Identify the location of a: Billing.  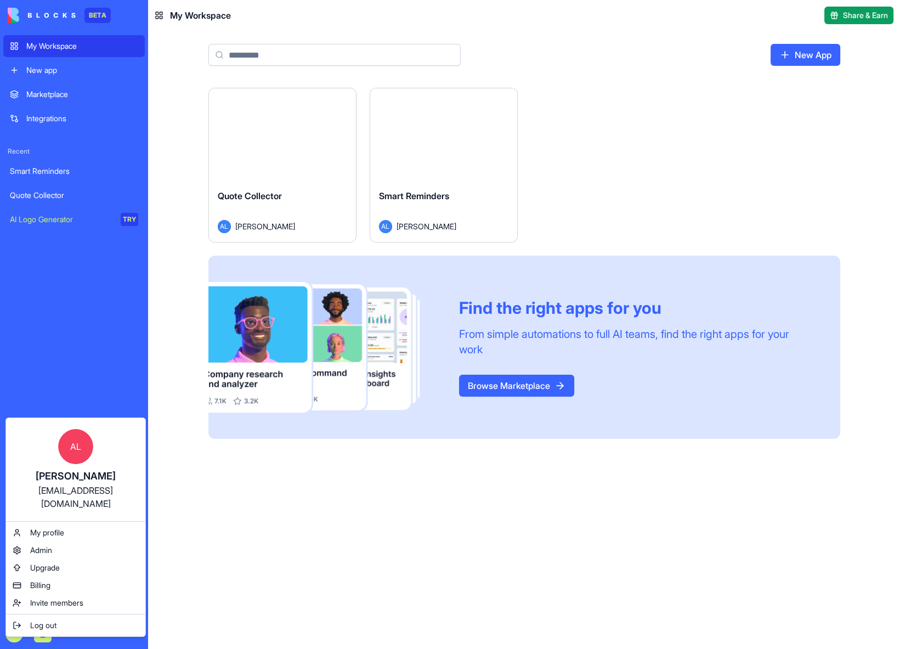
(76, 585).